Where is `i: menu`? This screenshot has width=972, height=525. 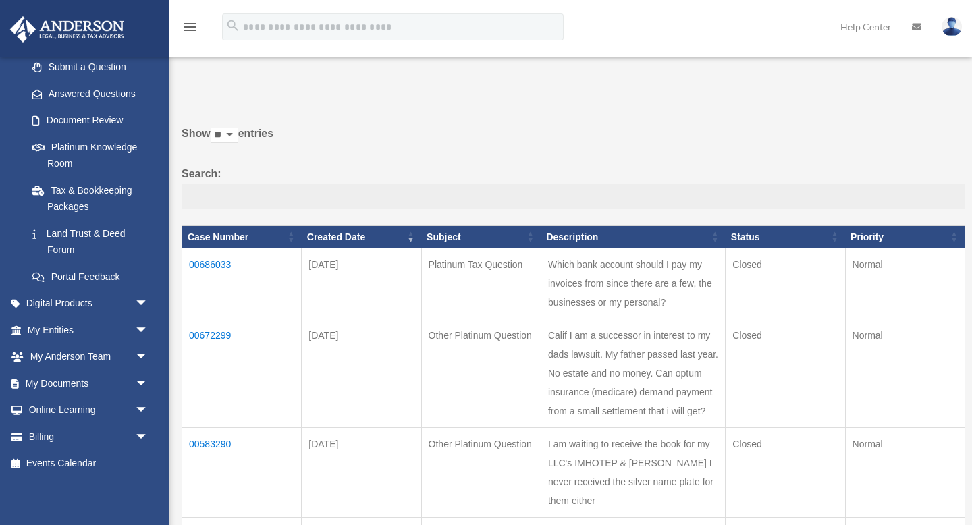
i: menu is located at coordinates (190, 27).